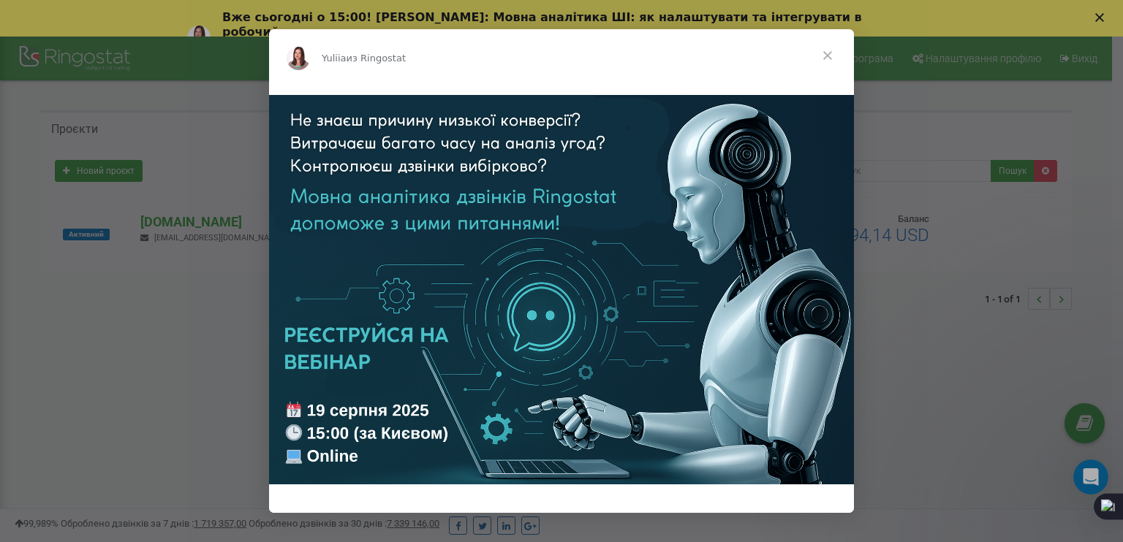 This screenshot has height=542, width=1123. What do you see at coordinates (334, 58) in the screenshot?
I see `span: Yuliia` at bounding box center [334, 58].